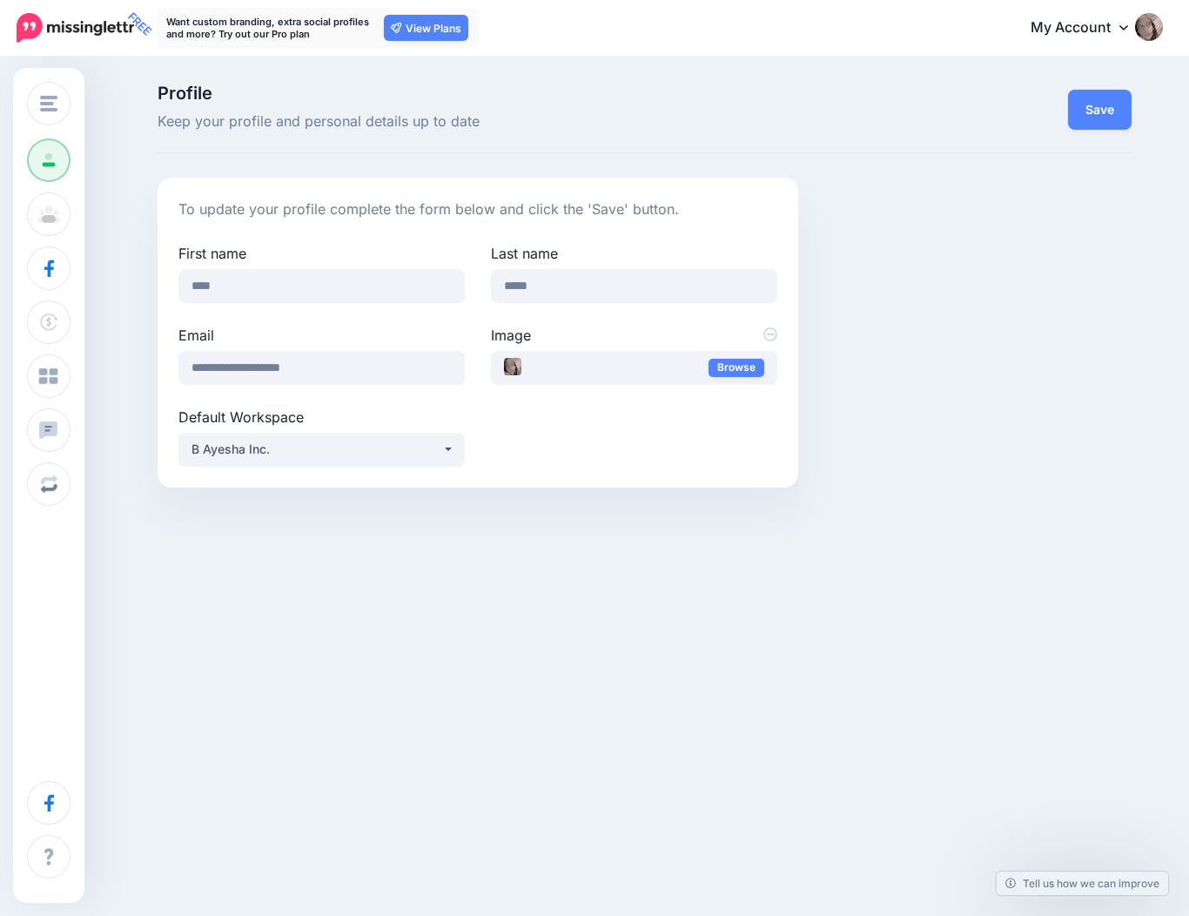 This screenshot has width=1189, height=916. What do you see at coordinates (75, 28) in the screenshot?
I see `img: Missinglettr` at bounding box center [75, 28].